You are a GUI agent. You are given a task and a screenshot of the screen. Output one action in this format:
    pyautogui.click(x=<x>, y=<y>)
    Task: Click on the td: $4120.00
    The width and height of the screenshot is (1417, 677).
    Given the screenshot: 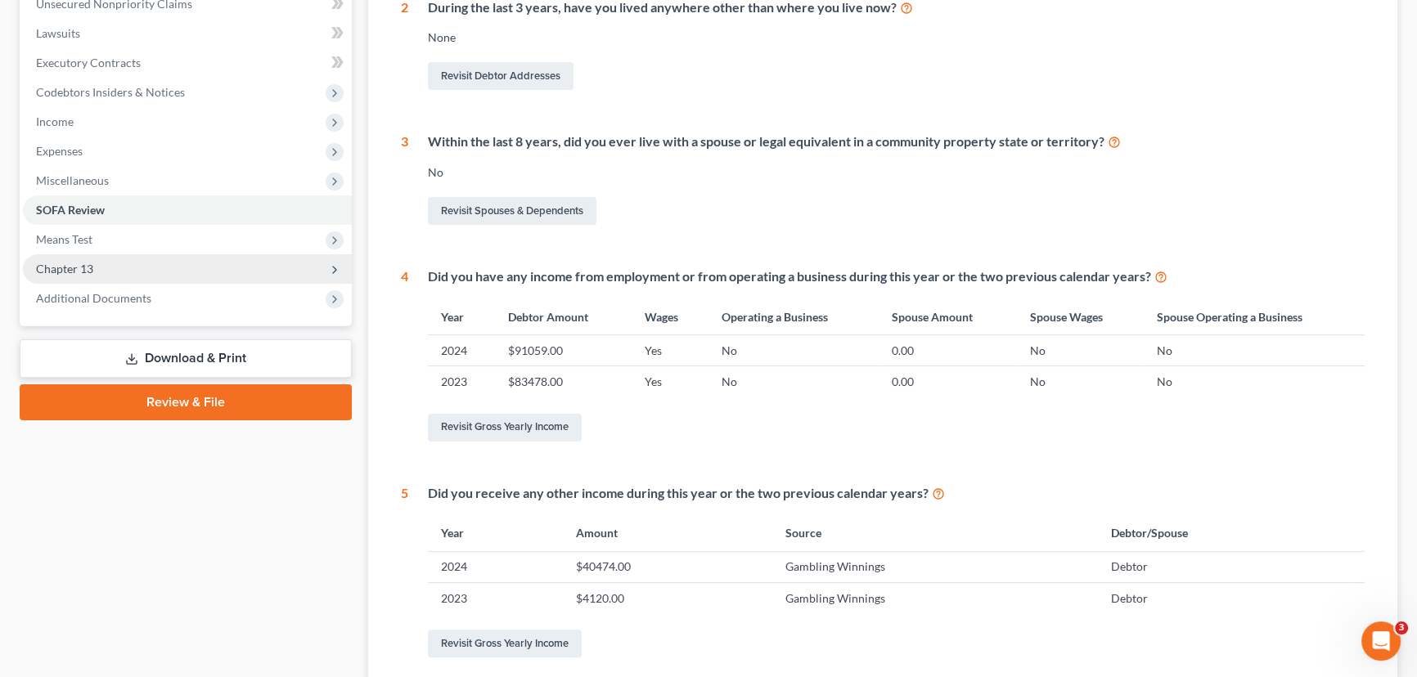 What is the action you would take?
    pyautogui.click(x=667, y=598)
    